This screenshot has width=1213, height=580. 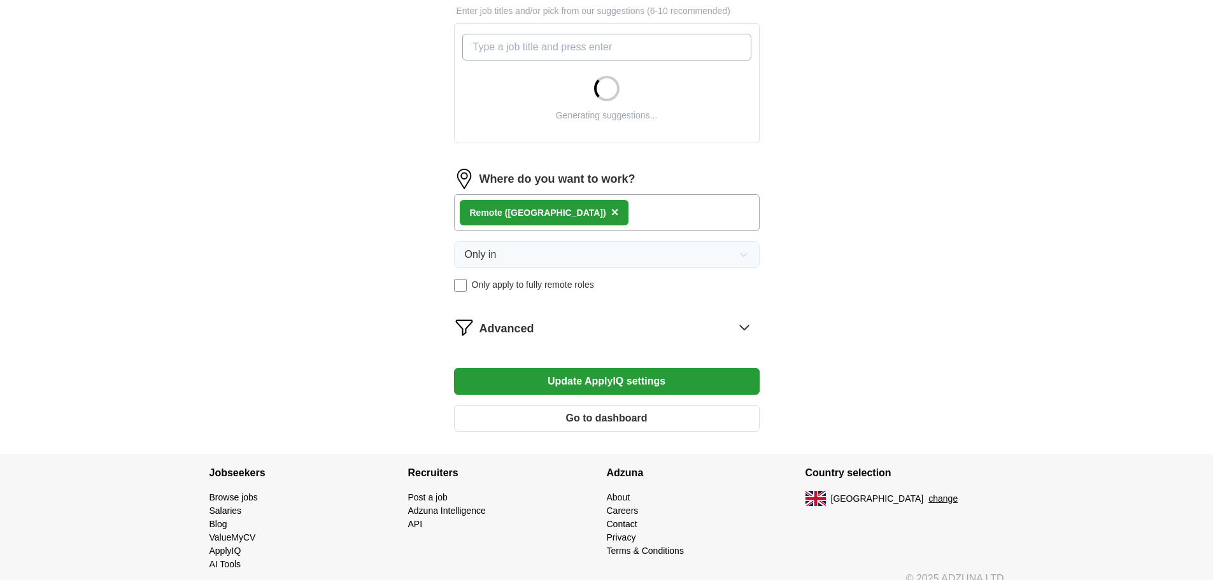 I want to click on span: Advanced, so click(x=507, y=329).